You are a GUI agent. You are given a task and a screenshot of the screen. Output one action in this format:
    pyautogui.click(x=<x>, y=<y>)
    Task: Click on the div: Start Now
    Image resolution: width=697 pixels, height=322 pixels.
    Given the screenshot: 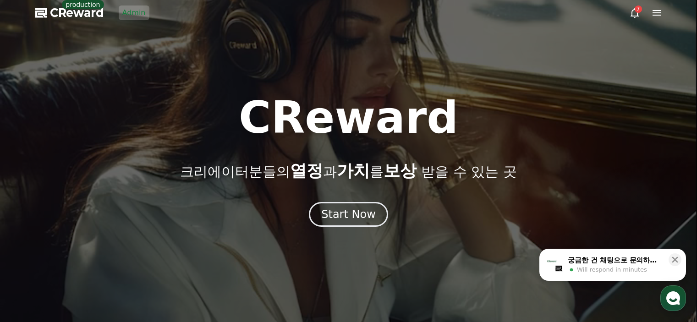 What is the action you would take?
    pyautogui.click(x=348, y=214)
    